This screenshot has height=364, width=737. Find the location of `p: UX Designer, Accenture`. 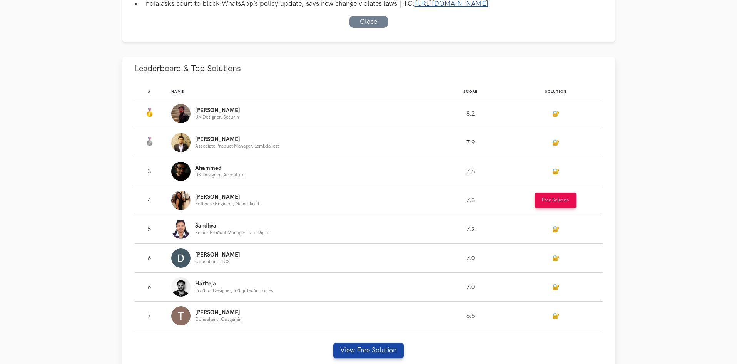

p: UX Designer, Accenture is located at coordinates (220, 175).